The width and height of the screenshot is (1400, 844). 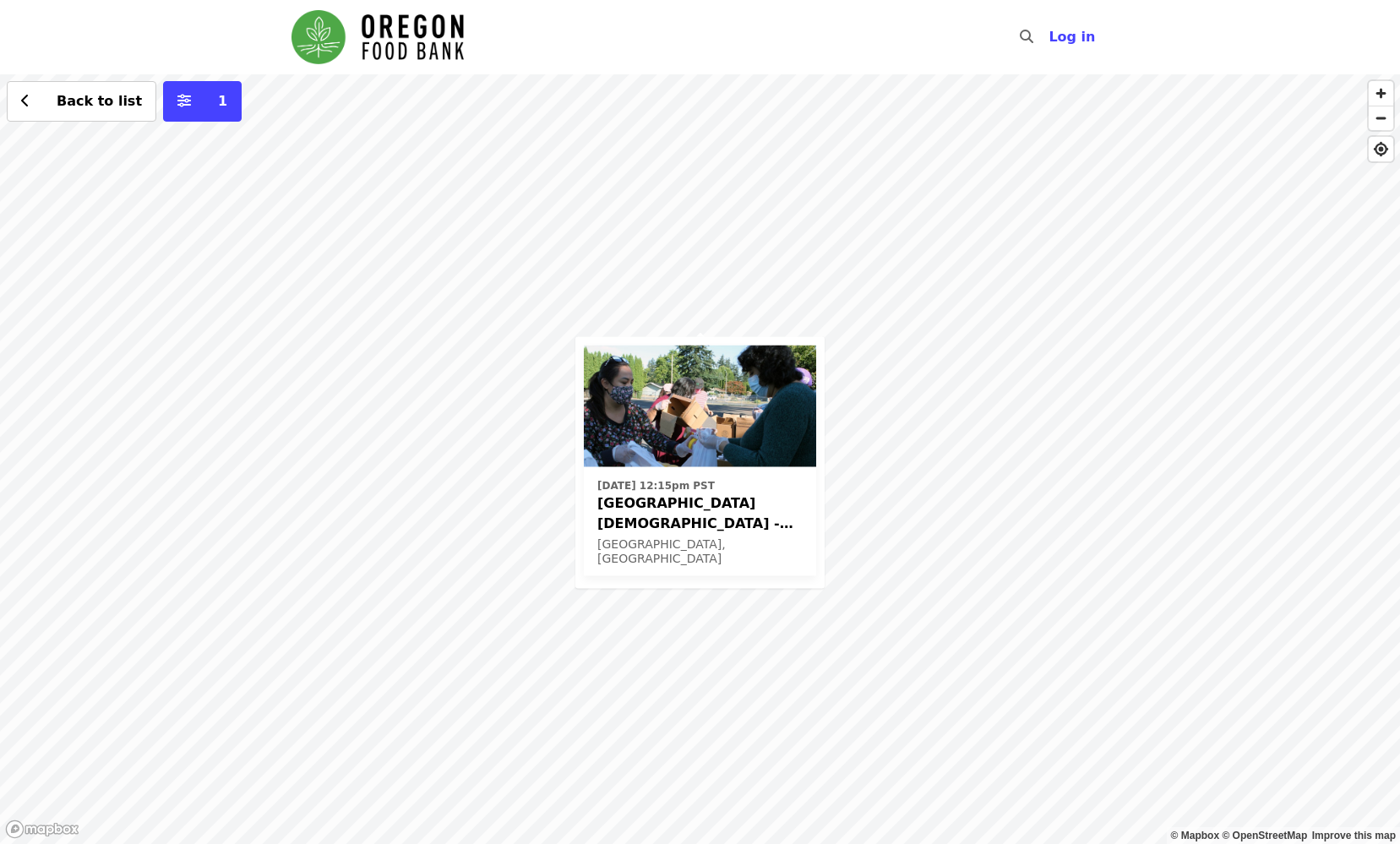 What do you see at coordinates (184, 100) in the screenshot?
I see `i: sliders-h icon` at bounding box center [184, 100].